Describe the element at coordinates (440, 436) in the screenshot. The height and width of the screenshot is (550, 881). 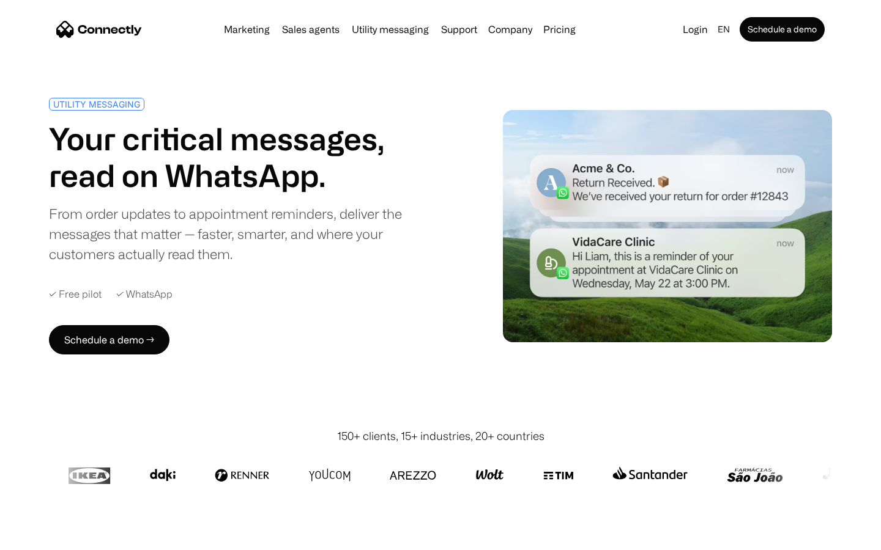
I see `div: 150+ clients, 15+ industries, 20+ countries` at that location.